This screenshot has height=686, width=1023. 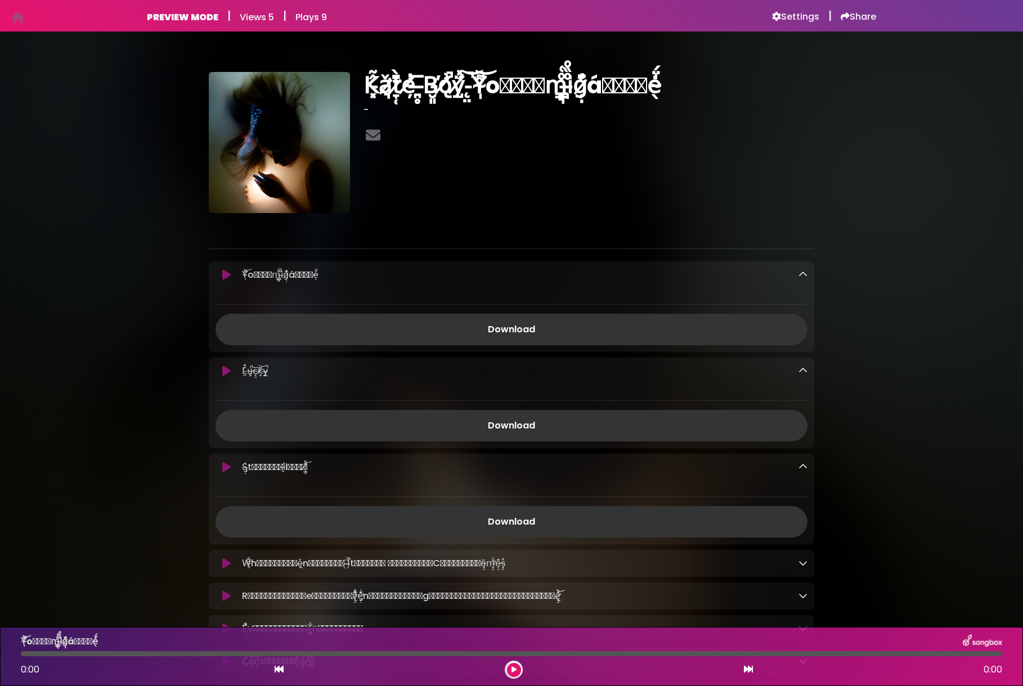 What do you see at coordinates (279, 142) in the screenshot?
I see `img: cGraHrMwQiq5QULMShgq` at bounding box center [279, 142].